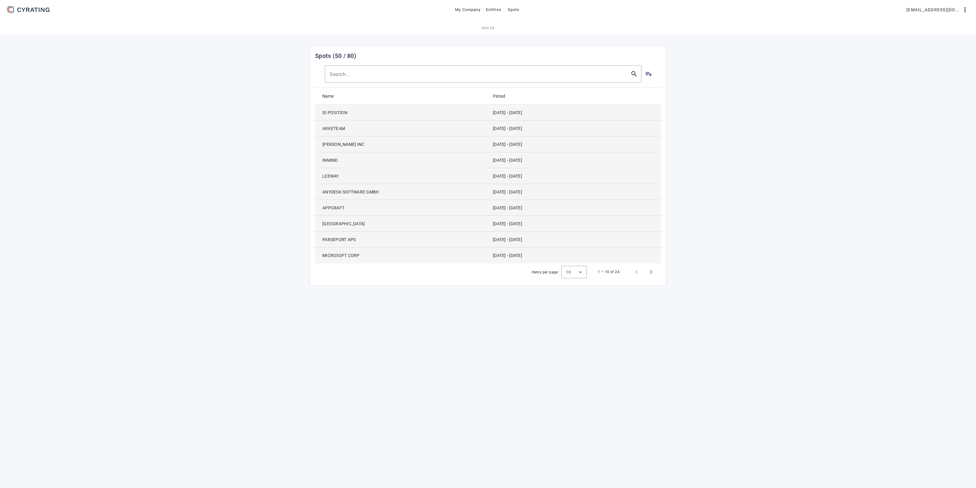 This screenshot has height=488, width=976. Describe the element at coordinates (651, 272) in the screenshot. I see `button: Next page` at that location.